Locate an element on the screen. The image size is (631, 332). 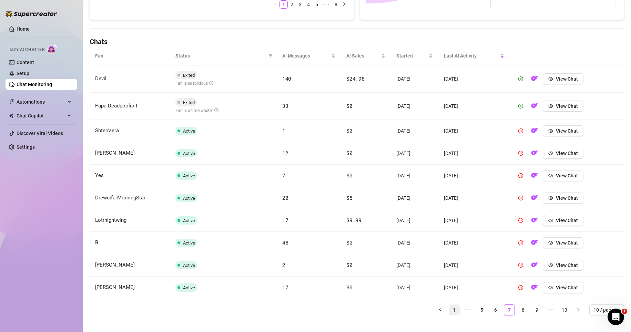
li: 8 is located at coordinates (523, 310).